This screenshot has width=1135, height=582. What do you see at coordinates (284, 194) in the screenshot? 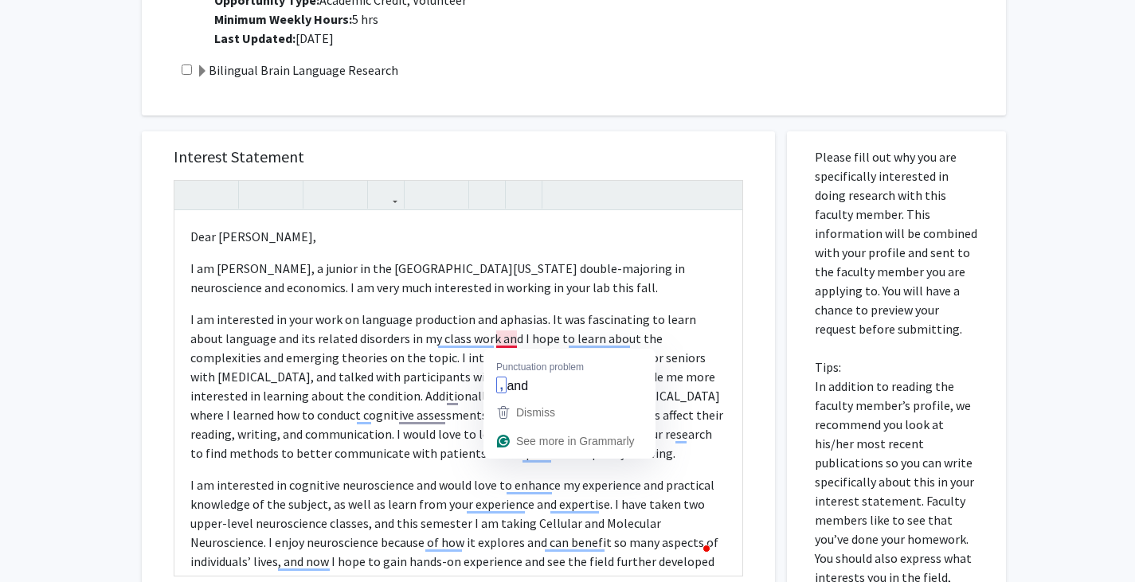
I see `button: Emphasis (Ctrl + I)` at bounding box center [284, 194].